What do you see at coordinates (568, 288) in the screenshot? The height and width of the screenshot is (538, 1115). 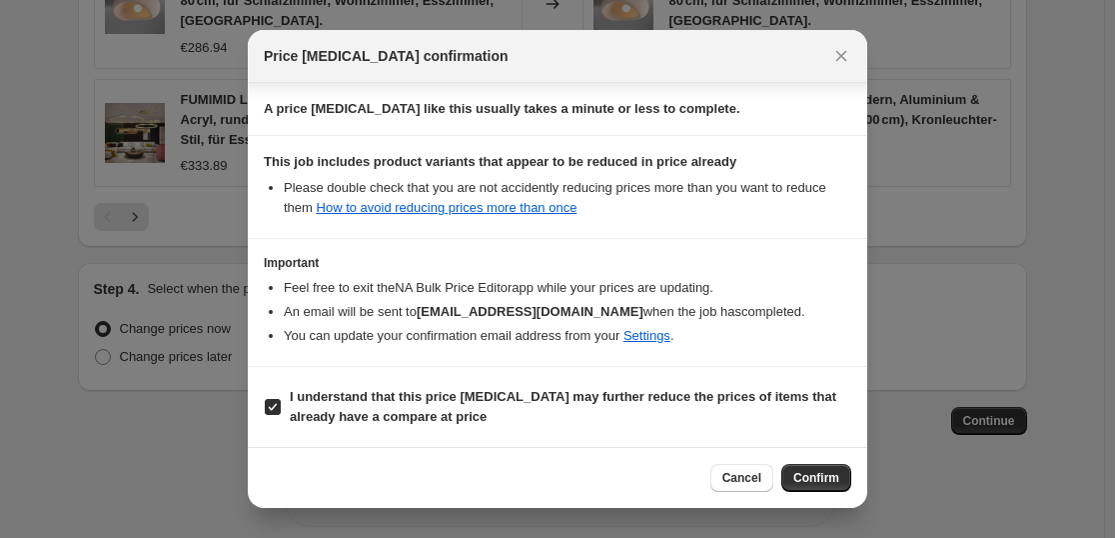 I see `li: Feel free to exit the NA Bulk Price Editor app while your prices are updating.` at bounding box center [568, 288].